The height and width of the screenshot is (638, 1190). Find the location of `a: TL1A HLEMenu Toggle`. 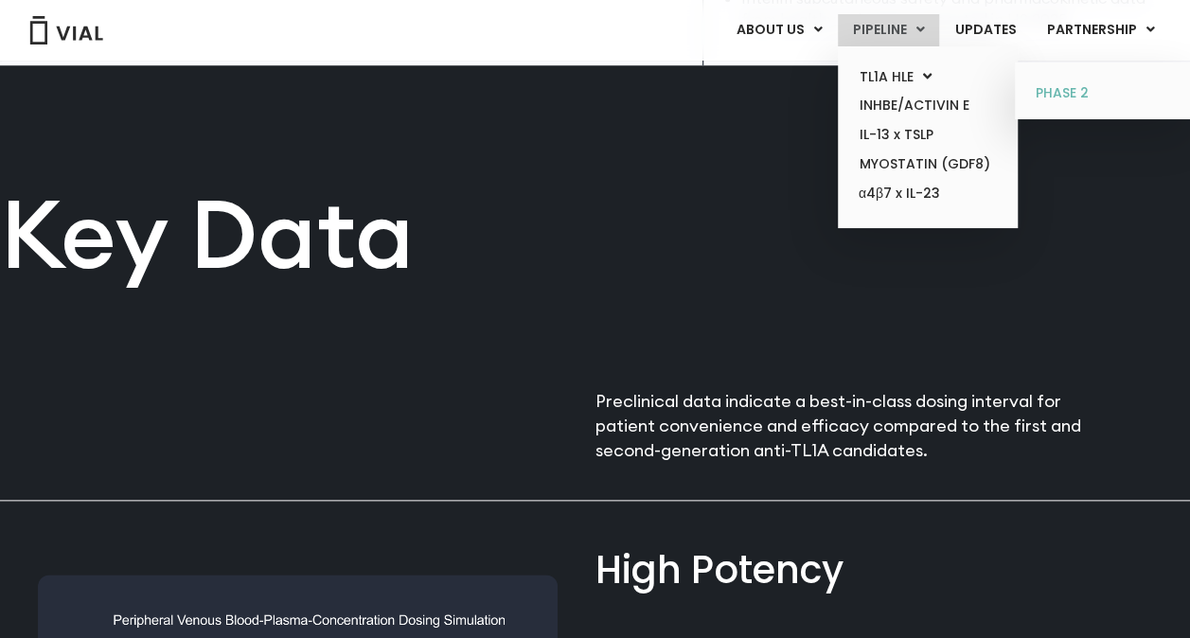

a: TL1A HLEMenu Toggle is located at coordinates (927, 77).